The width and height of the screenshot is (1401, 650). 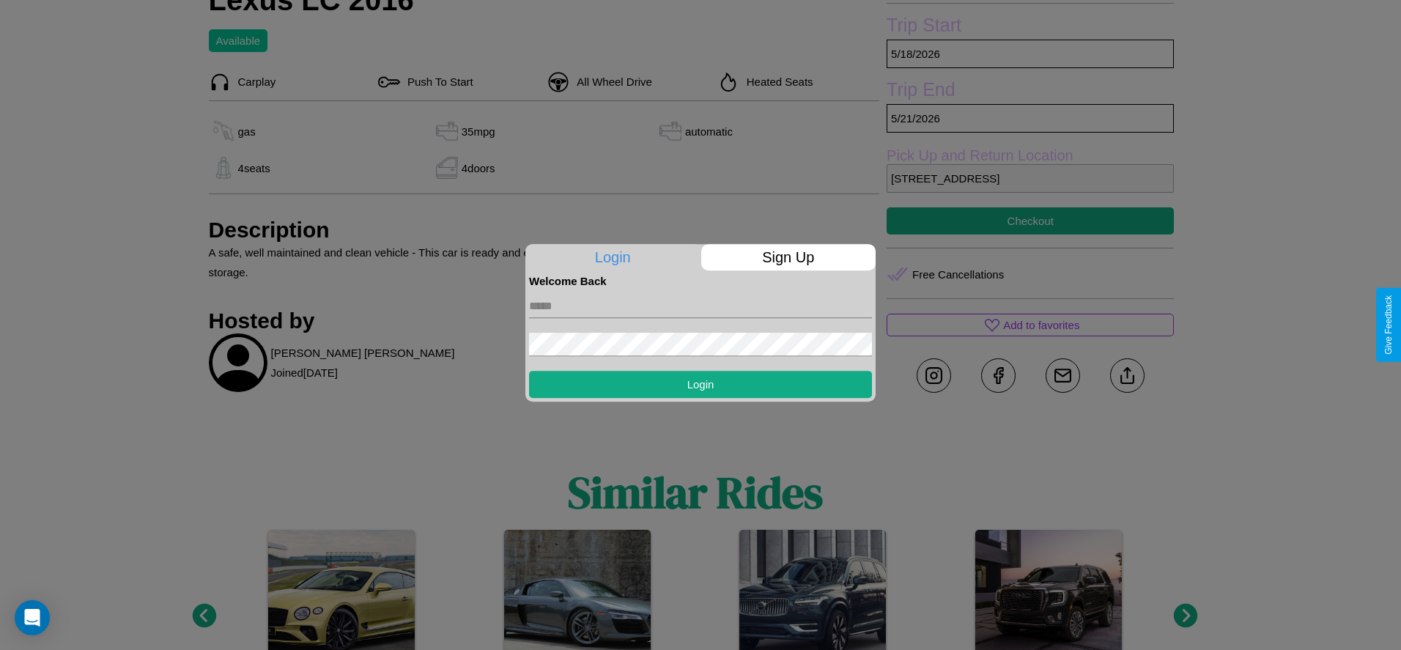 I want to click on div: Open Intercom Messenger, so click(x=32, y=618).